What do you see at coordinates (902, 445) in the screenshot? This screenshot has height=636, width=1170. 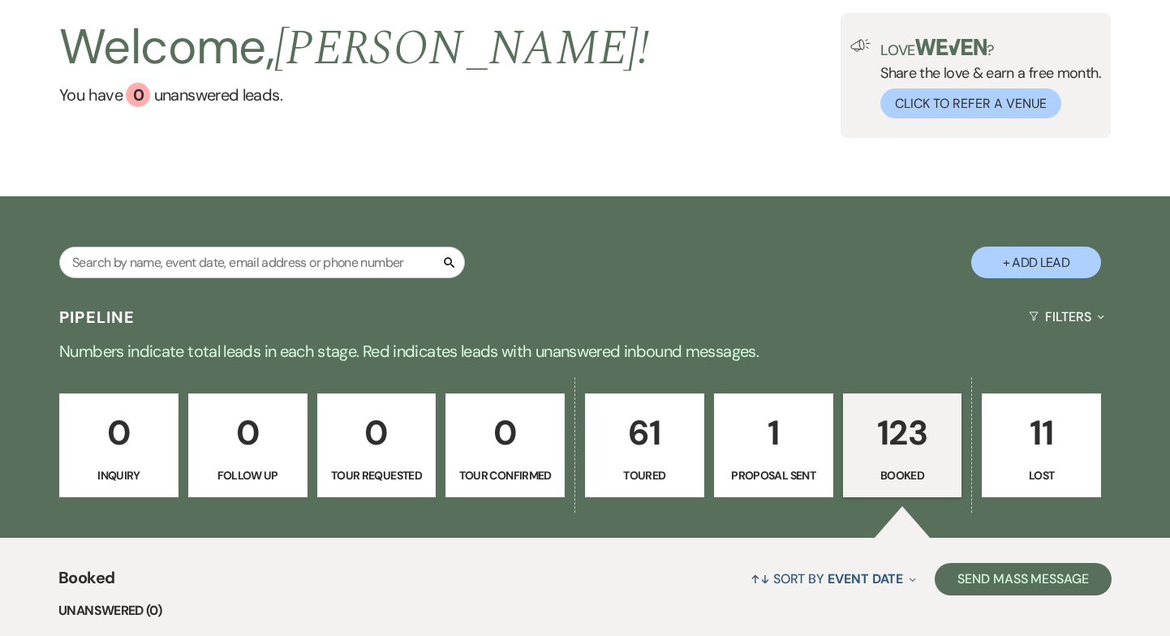 I see `a: 123Booked` at bounding box center [902, 445].